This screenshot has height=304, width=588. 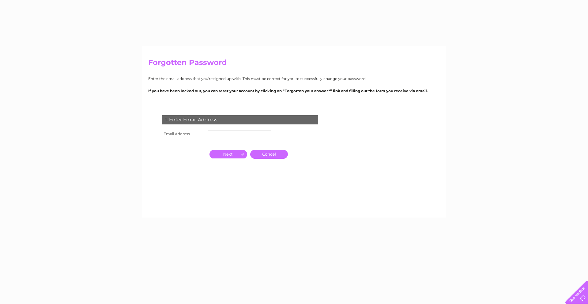 What do you see at coordinates (294, 91) in the screenshot?
I see `p: If you have been locked out, you can reset your account by clicking on “Forgotten your answer?” l...` at bounding box center [294, 91].